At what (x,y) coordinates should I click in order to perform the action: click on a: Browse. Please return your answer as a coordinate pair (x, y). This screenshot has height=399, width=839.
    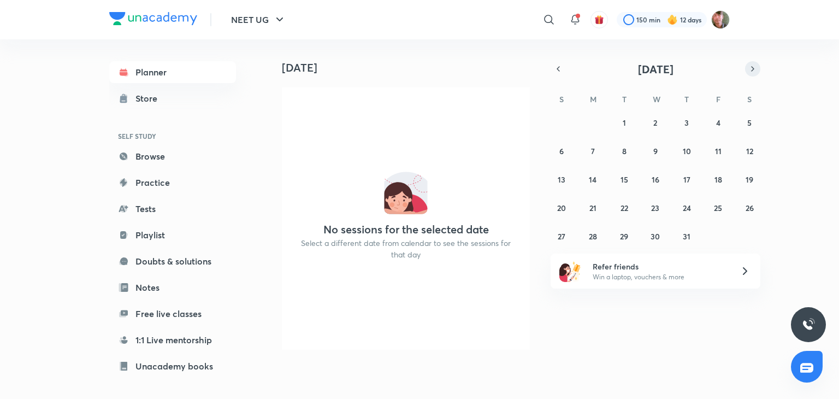
    Looking at the image, I should click on (173, 156).